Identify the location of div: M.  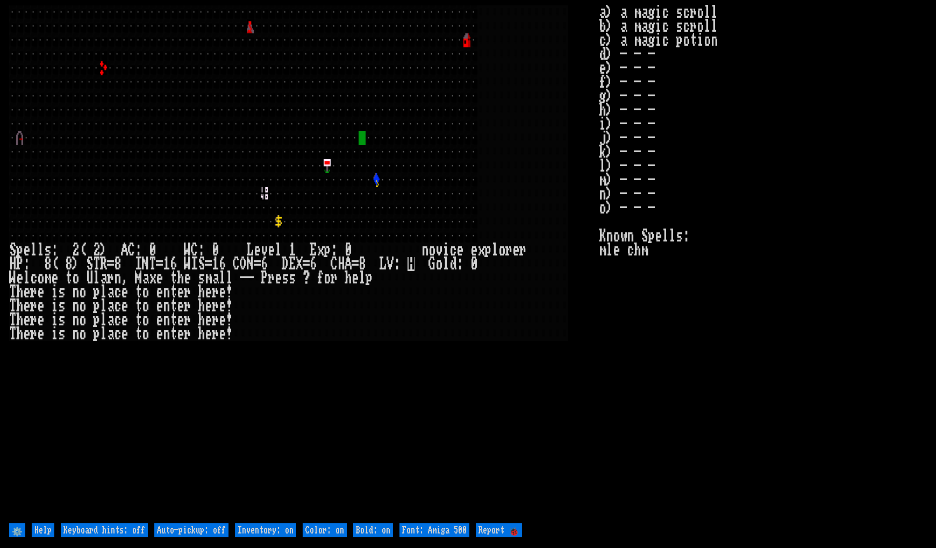
(138, 278).